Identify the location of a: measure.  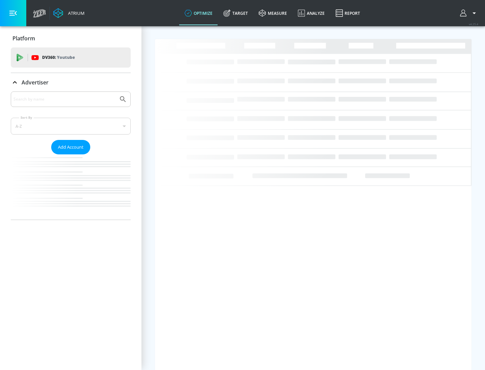
(273, 13).